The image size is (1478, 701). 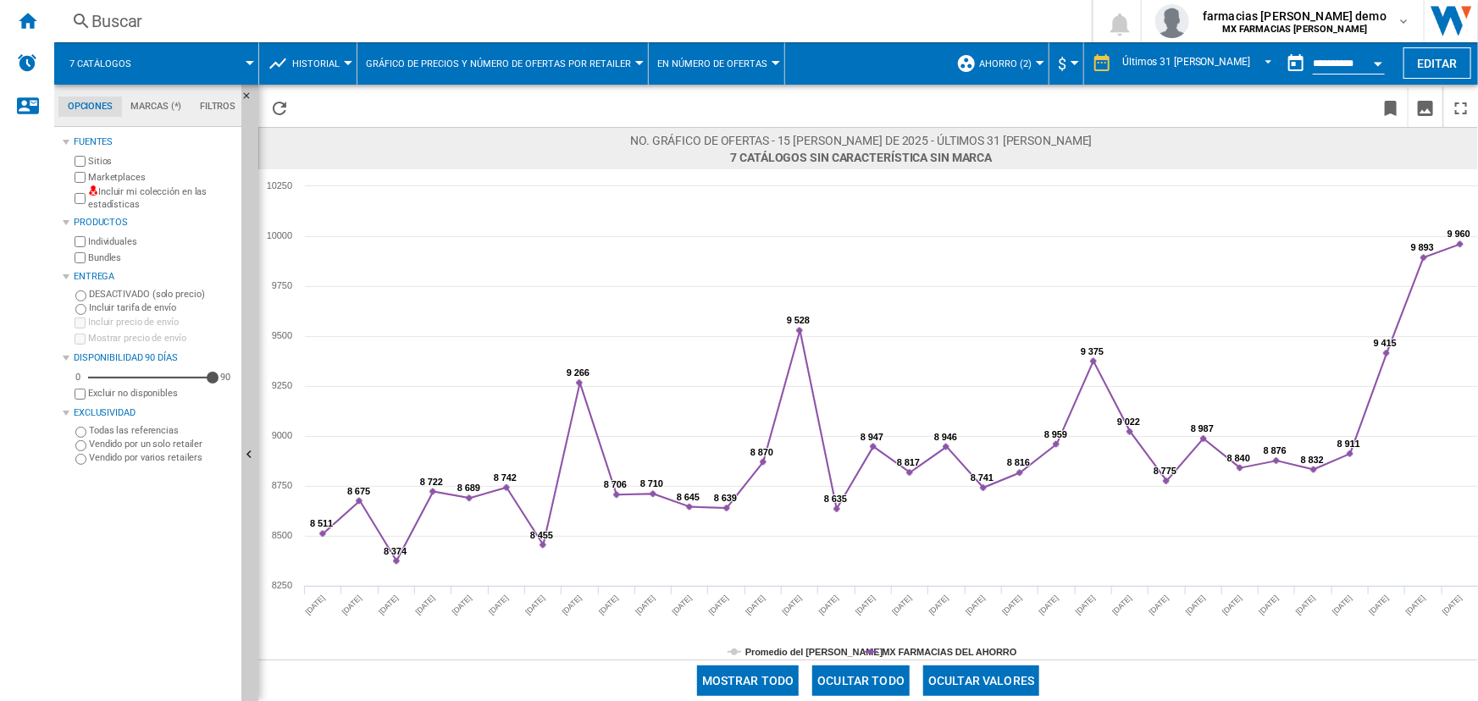 I want to click on tspan: 9 266, so click(x=578, y=373).